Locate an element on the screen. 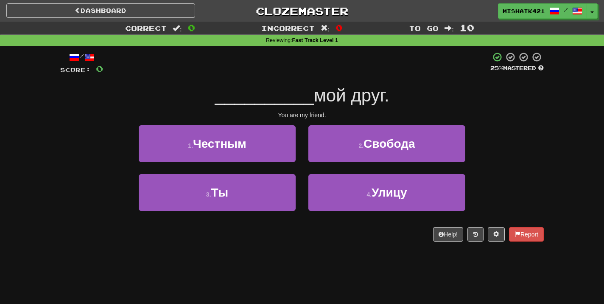 Image resolution: width=604 pixels, height=304 pixels. span: Улицу is located at coordinates (389, 192).